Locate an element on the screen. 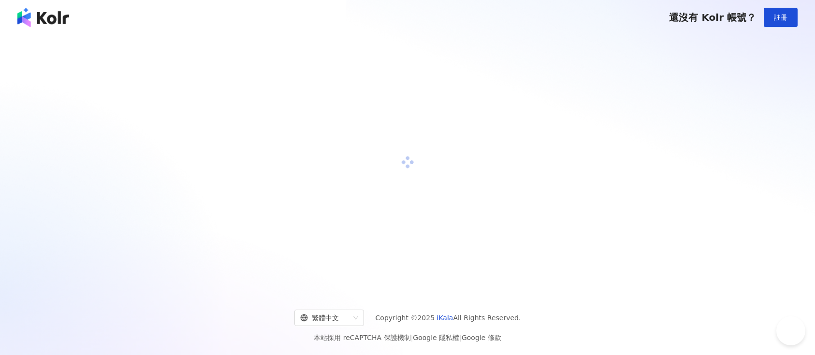  a: iKala is located at coordinates (445, 318).